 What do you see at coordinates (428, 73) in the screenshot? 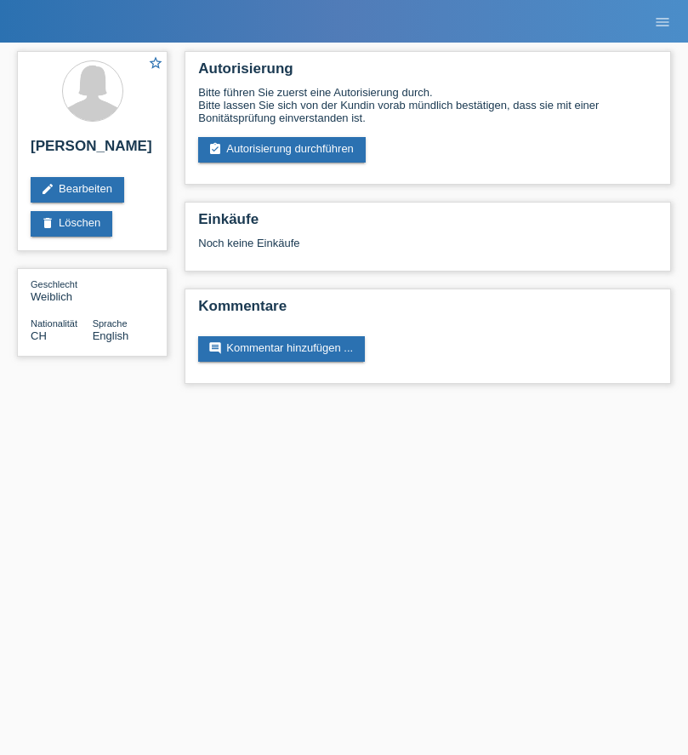
I see `h2: Autorisierung` at bounding box center [428, 73].